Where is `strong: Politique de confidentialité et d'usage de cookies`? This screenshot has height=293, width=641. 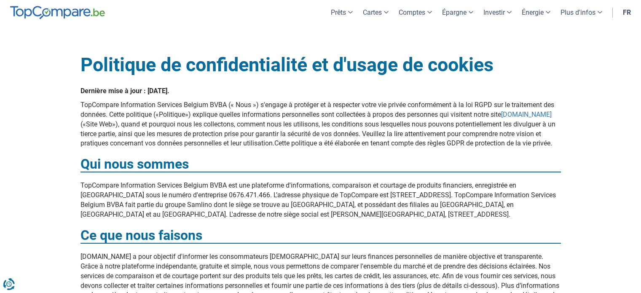 strong: Politique de confidentialité et d'usage de cookies is located at coordinates (287, 64).